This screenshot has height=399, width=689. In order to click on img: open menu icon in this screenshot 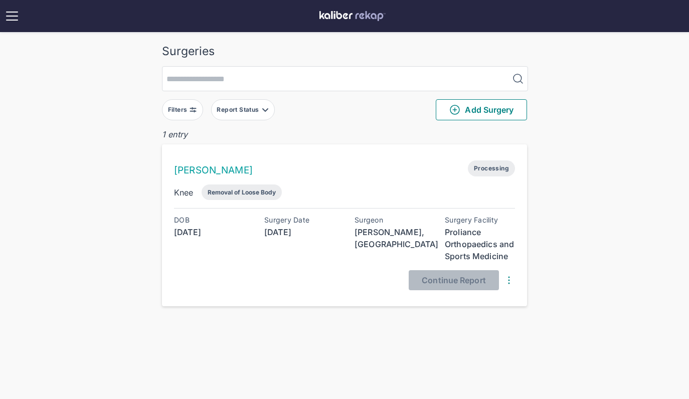, I will do `click(12, 16)`.